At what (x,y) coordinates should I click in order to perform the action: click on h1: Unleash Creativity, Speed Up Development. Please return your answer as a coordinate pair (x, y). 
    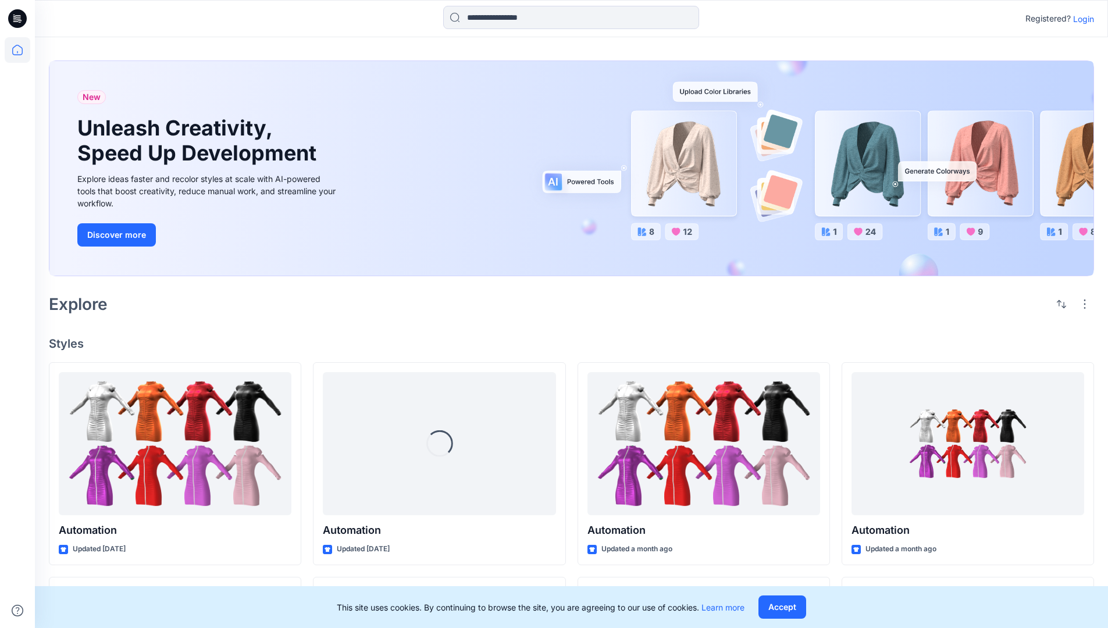
    Looking at the image, I should click on (199, 141).